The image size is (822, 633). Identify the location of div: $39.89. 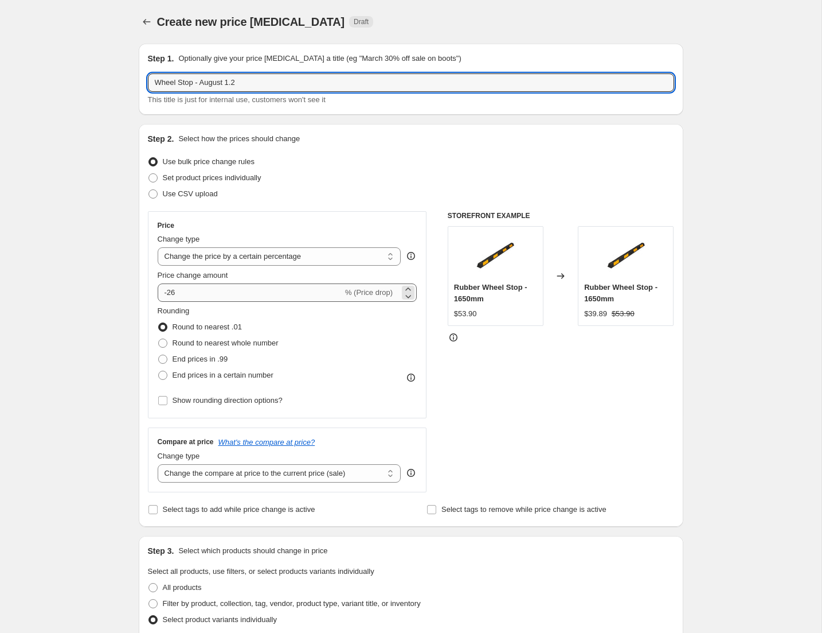
(596, 314).